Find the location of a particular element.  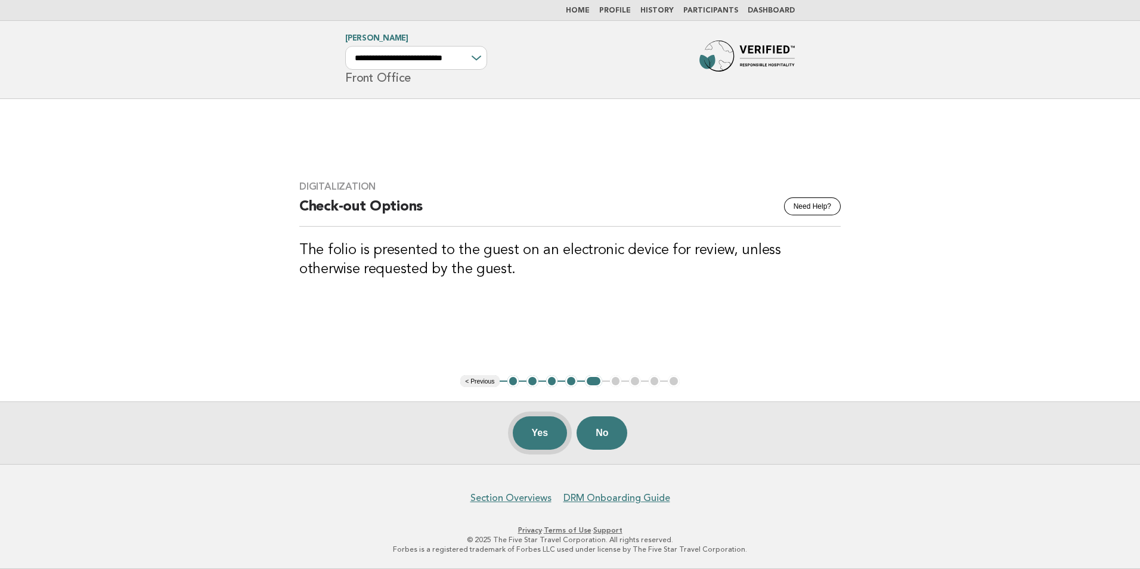

img: Forbes Travel Guide is located at coordinates (747, 60).